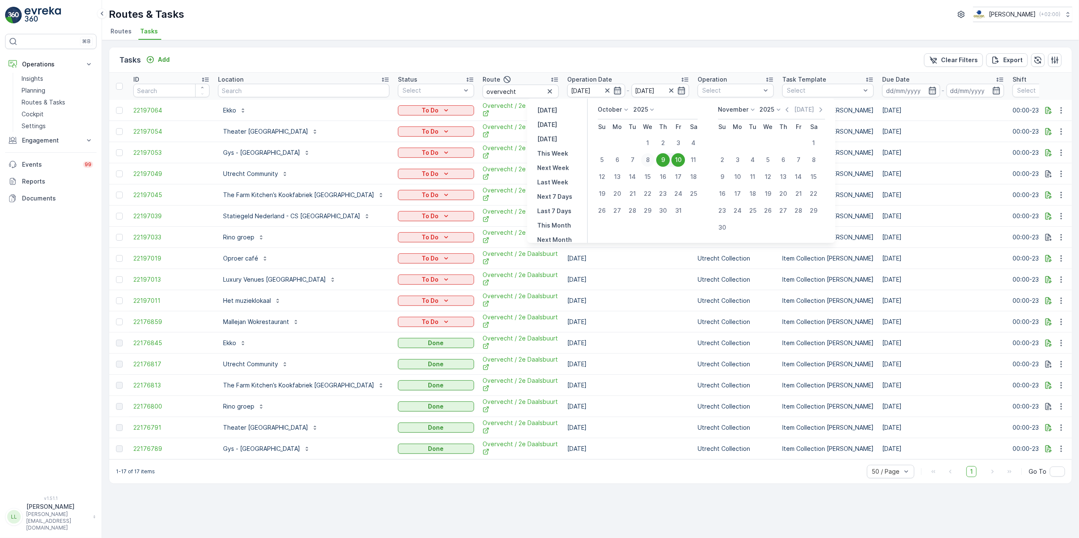 This screenshot has width=1079, height=538. What do you see at coordinates (86, 41) in the screenshot?
I see `p: ⌘B` at bounding box center [86, 41].